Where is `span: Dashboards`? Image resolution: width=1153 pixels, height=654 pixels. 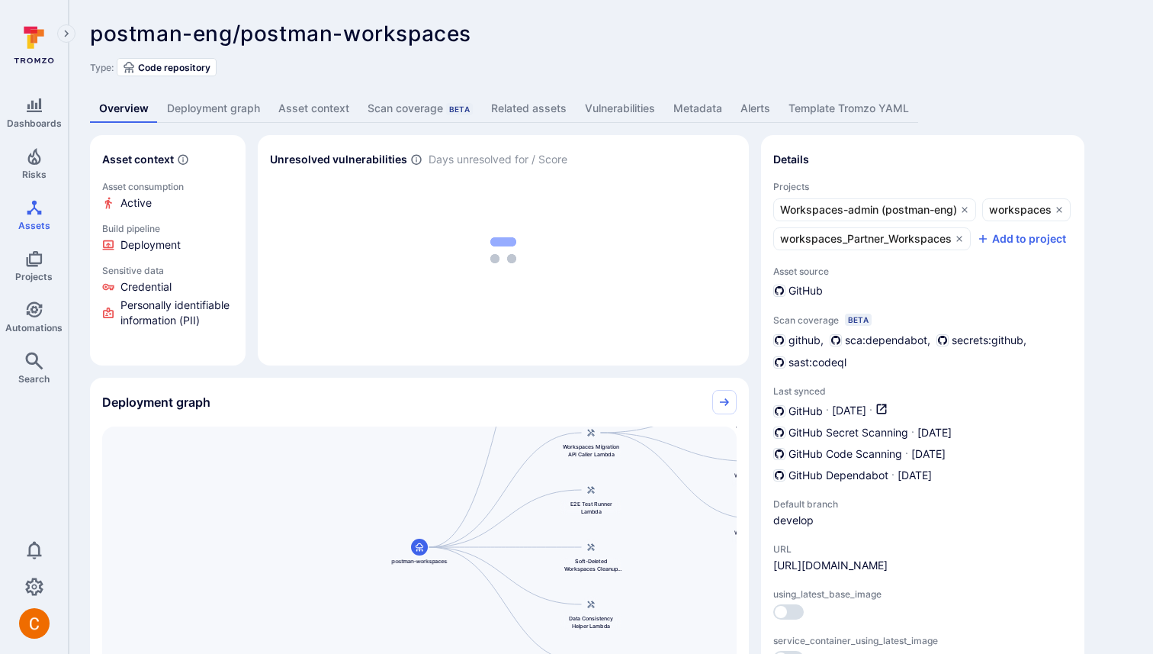
span: Dashboards is located at coordinates (34, 123).